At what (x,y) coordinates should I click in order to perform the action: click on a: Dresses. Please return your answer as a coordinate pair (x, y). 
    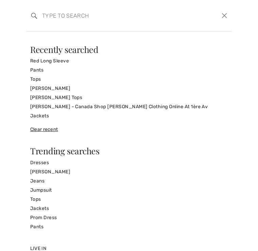
    Looking at the image, I should click on (129, 162).